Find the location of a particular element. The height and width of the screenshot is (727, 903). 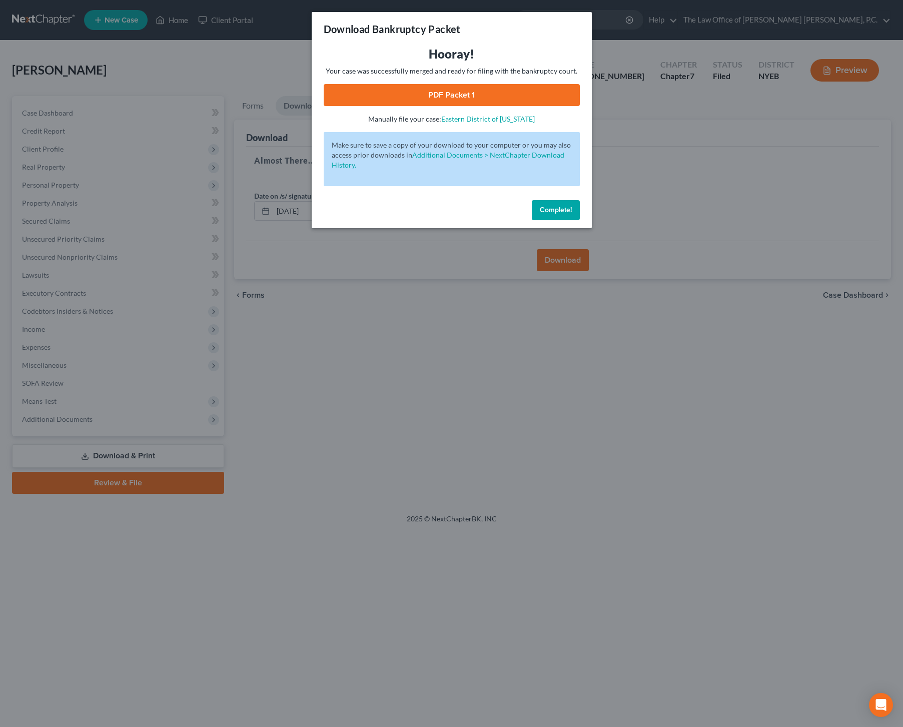

button: Complete! is located at coordinates (556, 210).